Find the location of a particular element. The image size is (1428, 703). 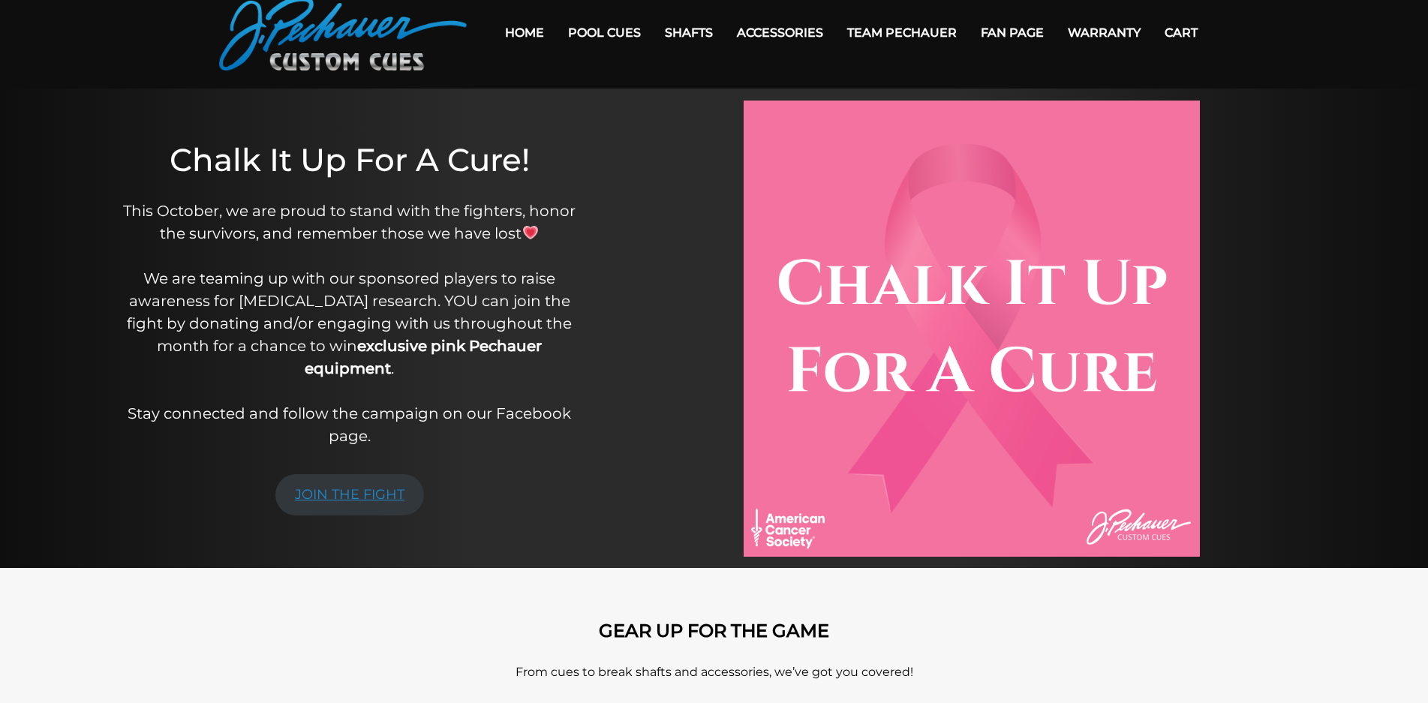

a: Team Pechauer is located at coordinates (902, 32).